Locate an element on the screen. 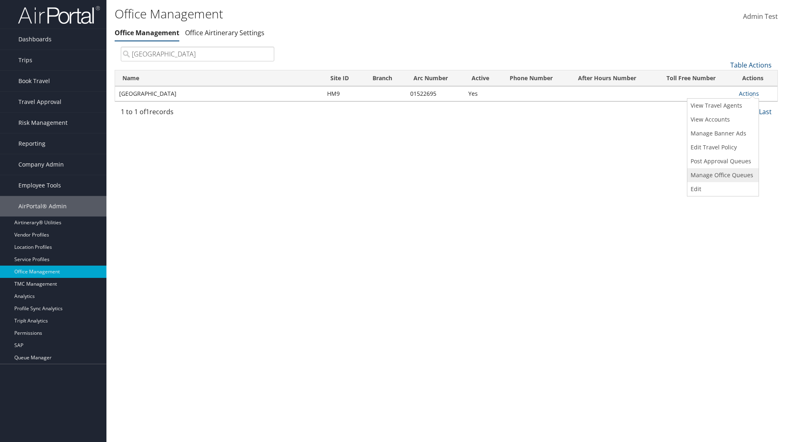 This screenshot has width=786, height=442. input: Search is located at coordinates (197, 54).